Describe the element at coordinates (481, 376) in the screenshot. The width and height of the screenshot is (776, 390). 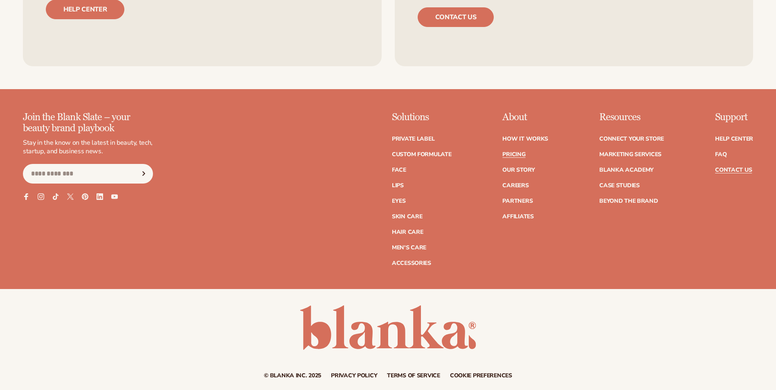
I see `a: Cookie preferences` at that location.